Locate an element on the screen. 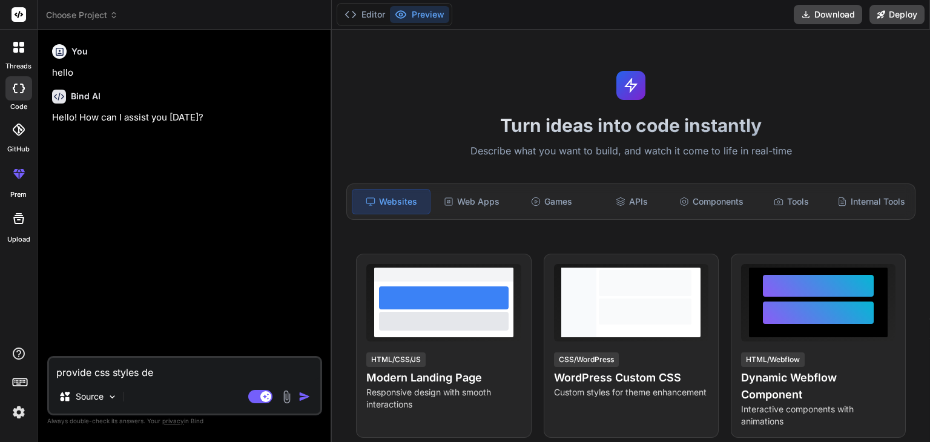  h1: Turn ideas into code instantly is located at coordinates (631, 125).